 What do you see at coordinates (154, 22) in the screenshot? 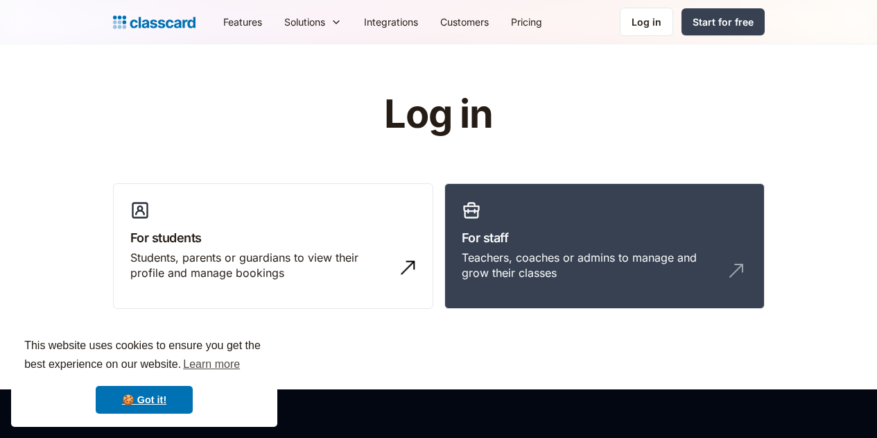
I see `a: home` at bounding box center [154, 22].